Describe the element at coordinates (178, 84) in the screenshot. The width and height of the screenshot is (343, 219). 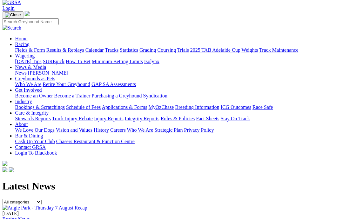
I see `div: Greyhounds as Pets` at that location.